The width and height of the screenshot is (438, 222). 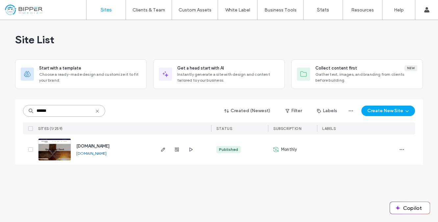 What do you see at coordinates (327, 111) in the screenshot?
I see `button: Labels` at bounding box center [327, 111].